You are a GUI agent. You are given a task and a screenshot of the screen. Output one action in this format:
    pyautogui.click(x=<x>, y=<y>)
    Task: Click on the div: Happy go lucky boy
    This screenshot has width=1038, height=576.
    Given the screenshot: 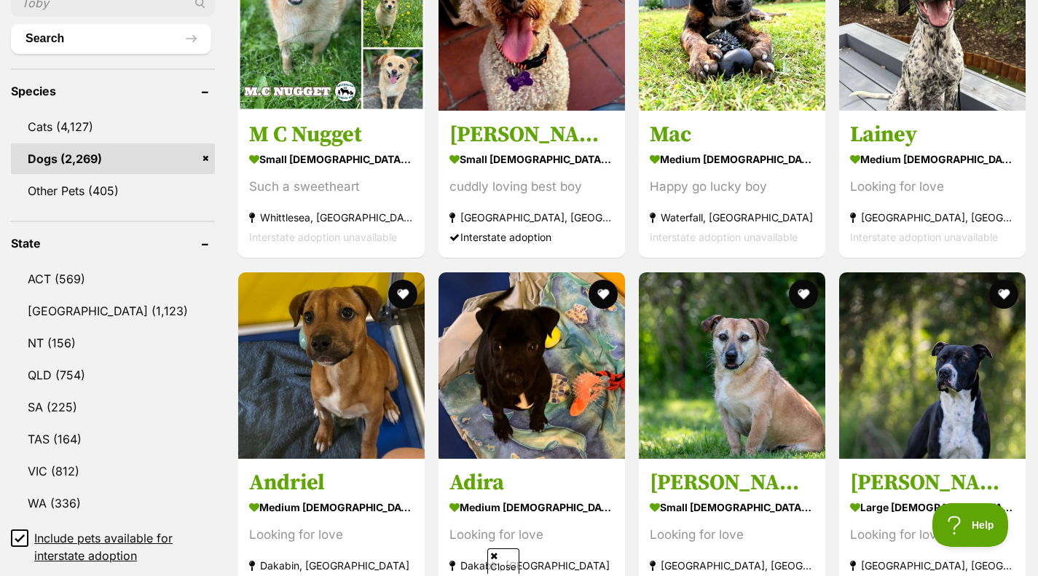 What is the action you would take?
    pyautogui.click(x=732, y=187)
    